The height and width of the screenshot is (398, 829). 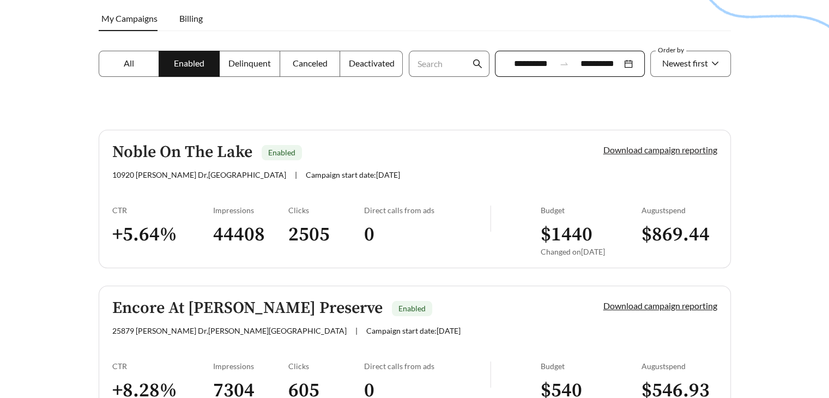 I want to click on span: Delinquent, so click(x=250, y=63).